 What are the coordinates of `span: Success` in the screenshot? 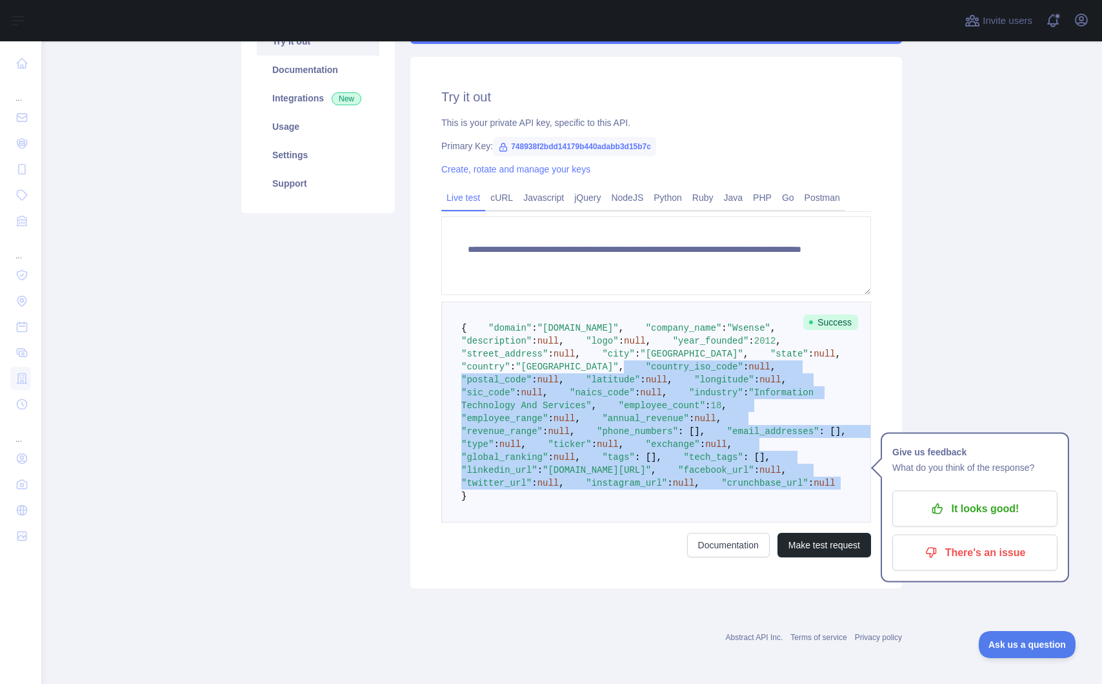 It's located at (831, 322).